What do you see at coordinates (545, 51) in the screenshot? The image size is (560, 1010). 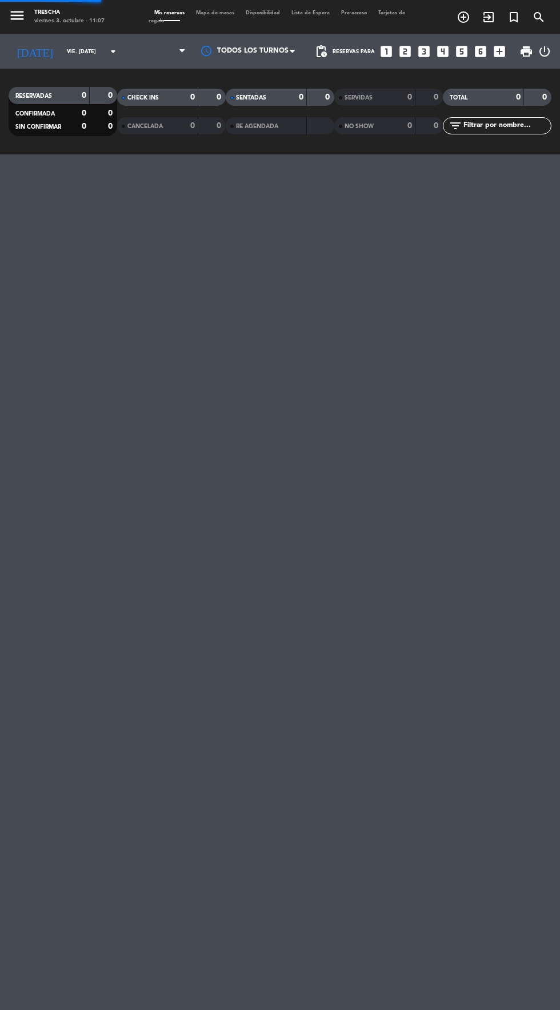 I see `i: power_settings_new` at bounding box center [545, 51].